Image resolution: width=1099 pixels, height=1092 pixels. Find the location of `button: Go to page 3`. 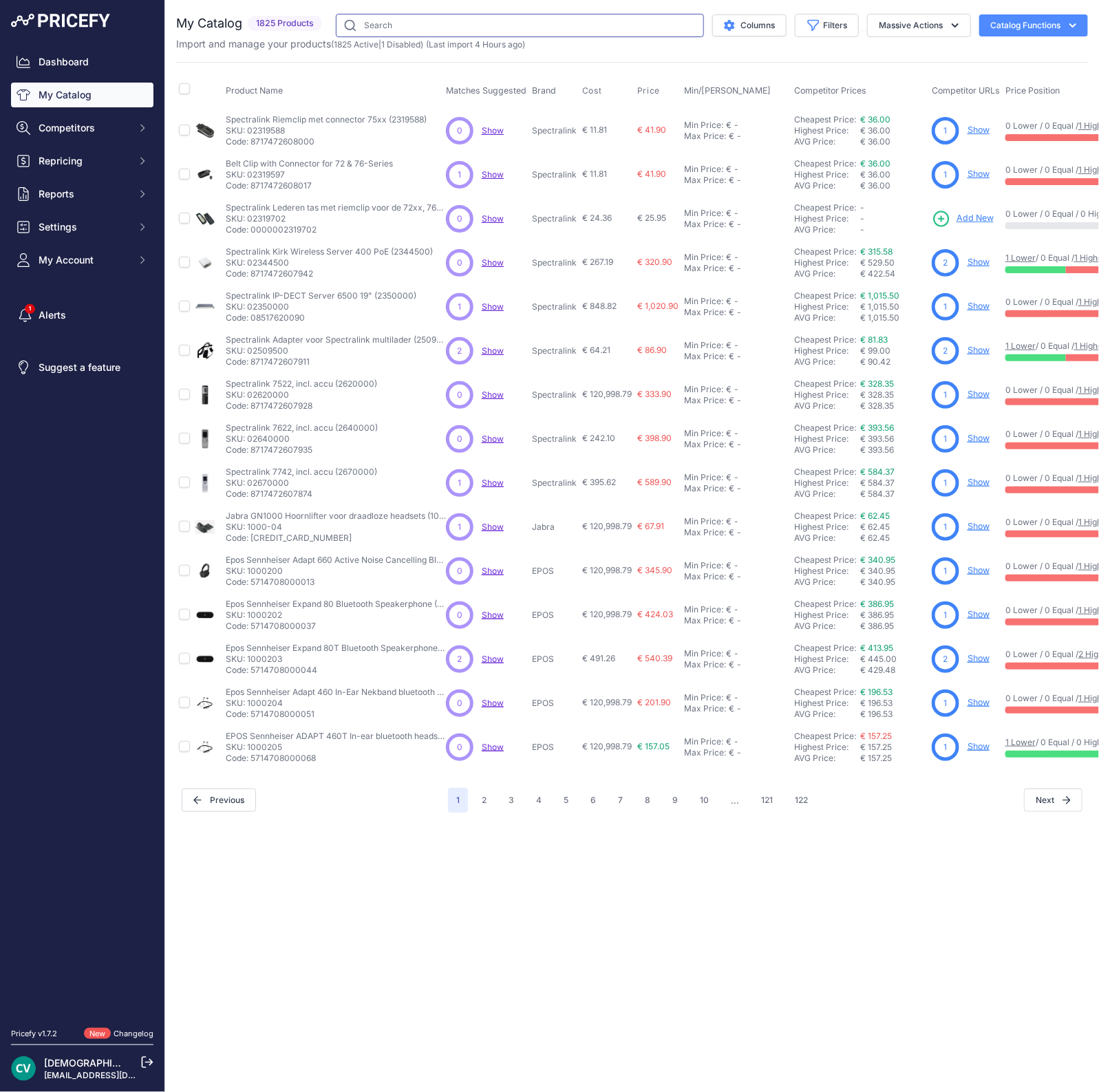

button: Go to page 3 is located at coordinates (511, 801).